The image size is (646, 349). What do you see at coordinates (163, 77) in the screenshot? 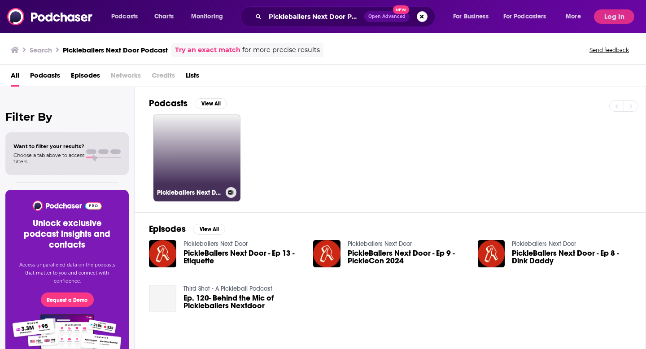
I see `span: Credits` at bounding box center [163, 77].